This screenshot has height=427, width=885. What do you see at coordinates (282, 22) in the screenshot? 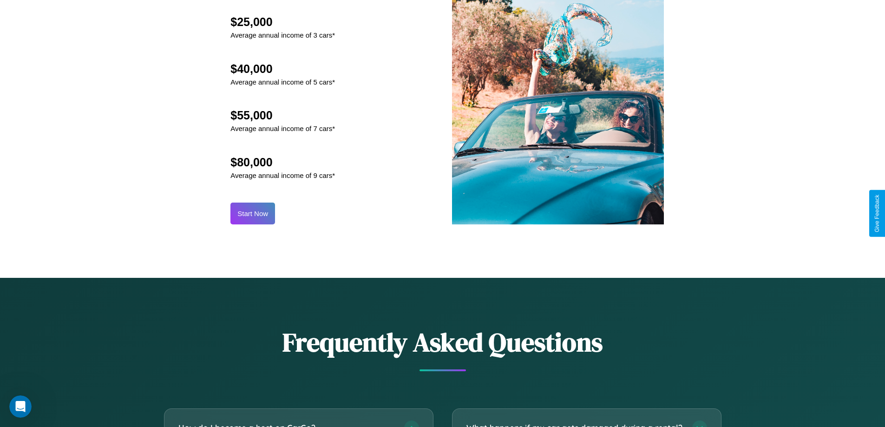
I see `h2: $25,000` at bounding box center [282, 22].